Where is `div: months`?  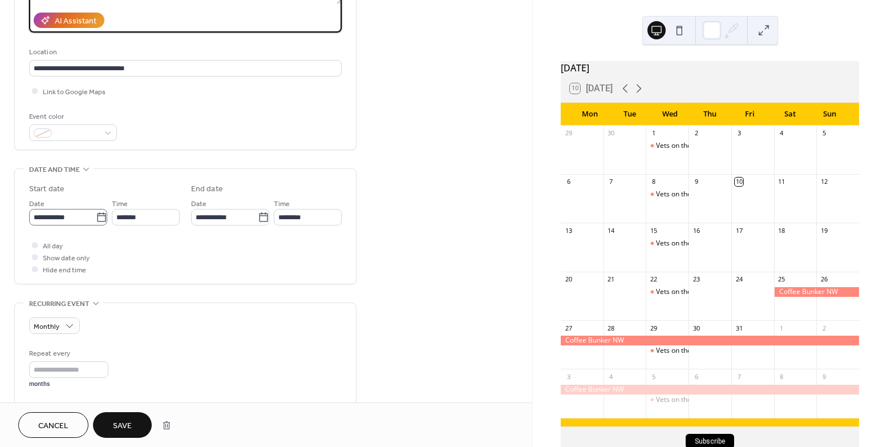 div: months is located at coordinates (68, 384).